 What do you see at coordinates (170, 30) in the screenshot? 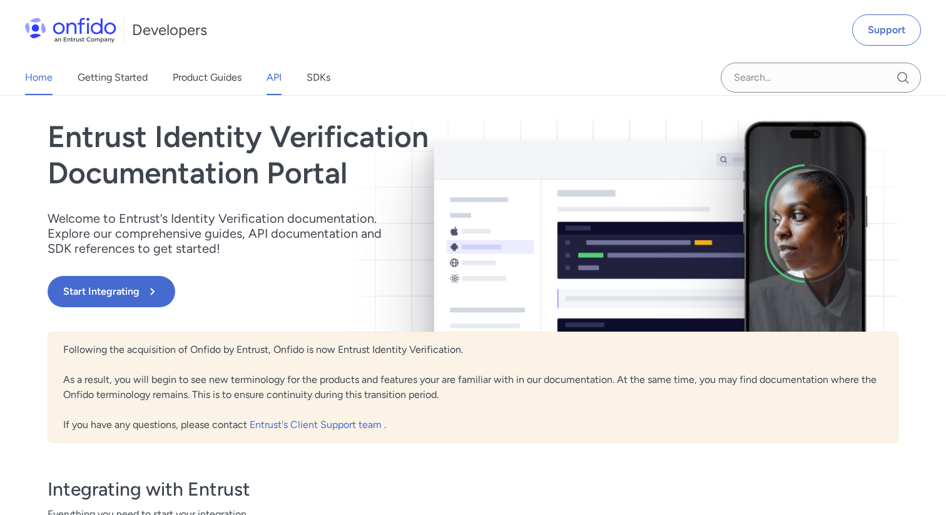
I see `h1: Developers` at bounding box center [170, 30].